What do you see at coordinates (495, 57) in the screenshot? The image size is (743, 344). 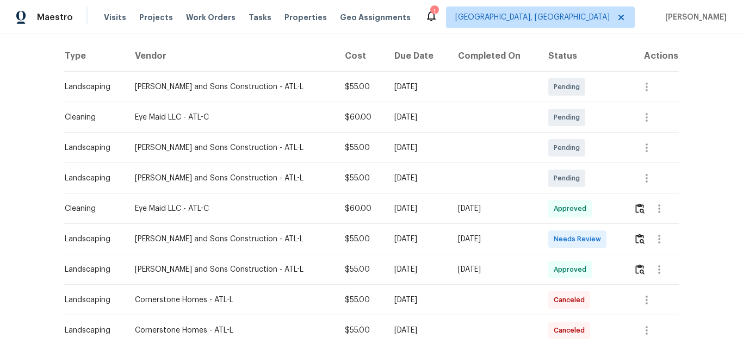 I see `th: Completed On` at bounding box center [495, 57].